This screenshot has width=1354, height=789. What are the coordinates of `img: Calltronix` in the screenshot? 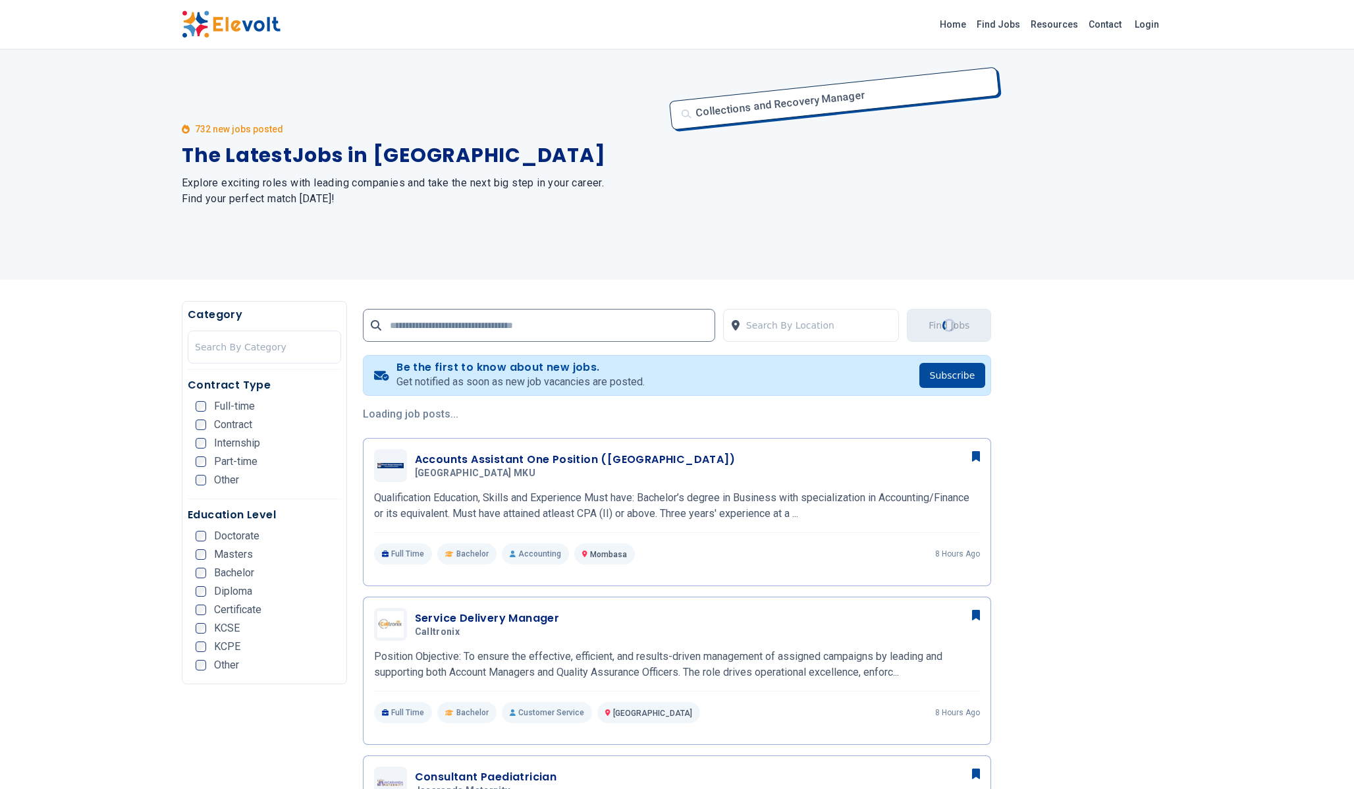 It's located at (390, 624).